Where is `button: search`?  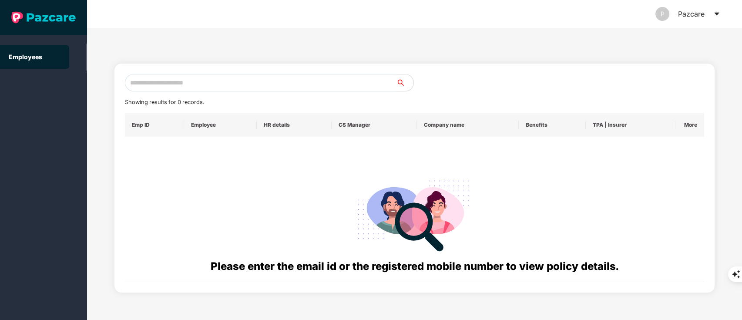
button: search is located at coordinates (405, 83).